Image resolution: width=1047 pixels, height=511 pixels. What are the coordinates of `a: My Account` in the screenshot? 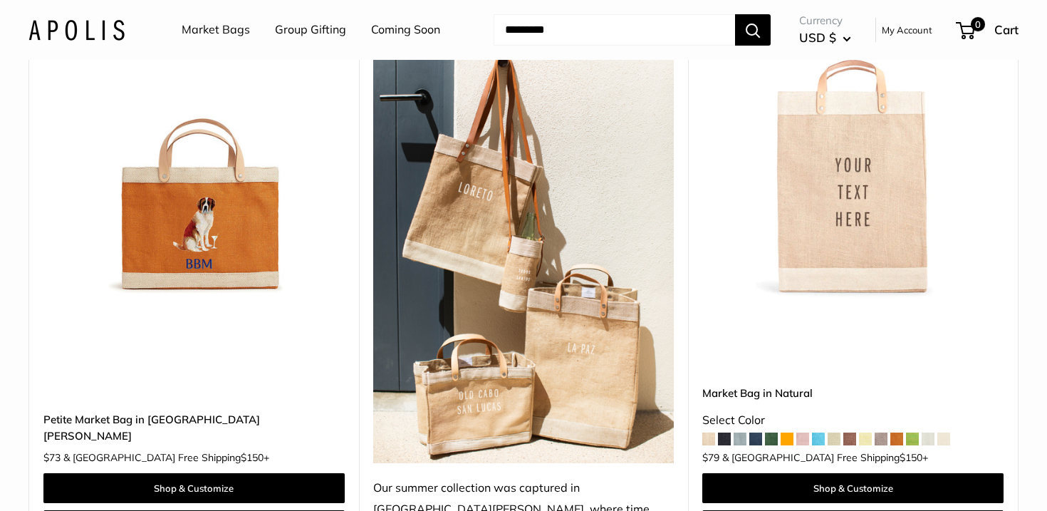 It's located at (907, 30).